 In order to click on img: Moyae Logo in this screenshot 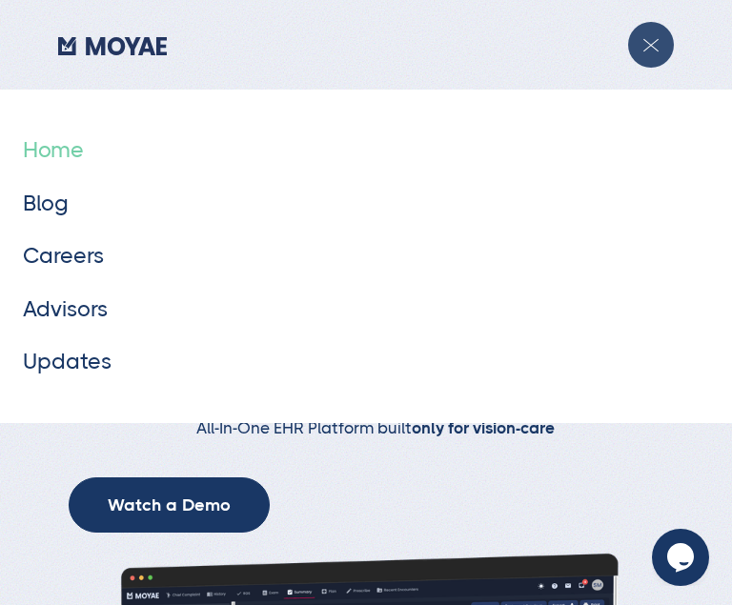, I will do `click(112, 46)`.